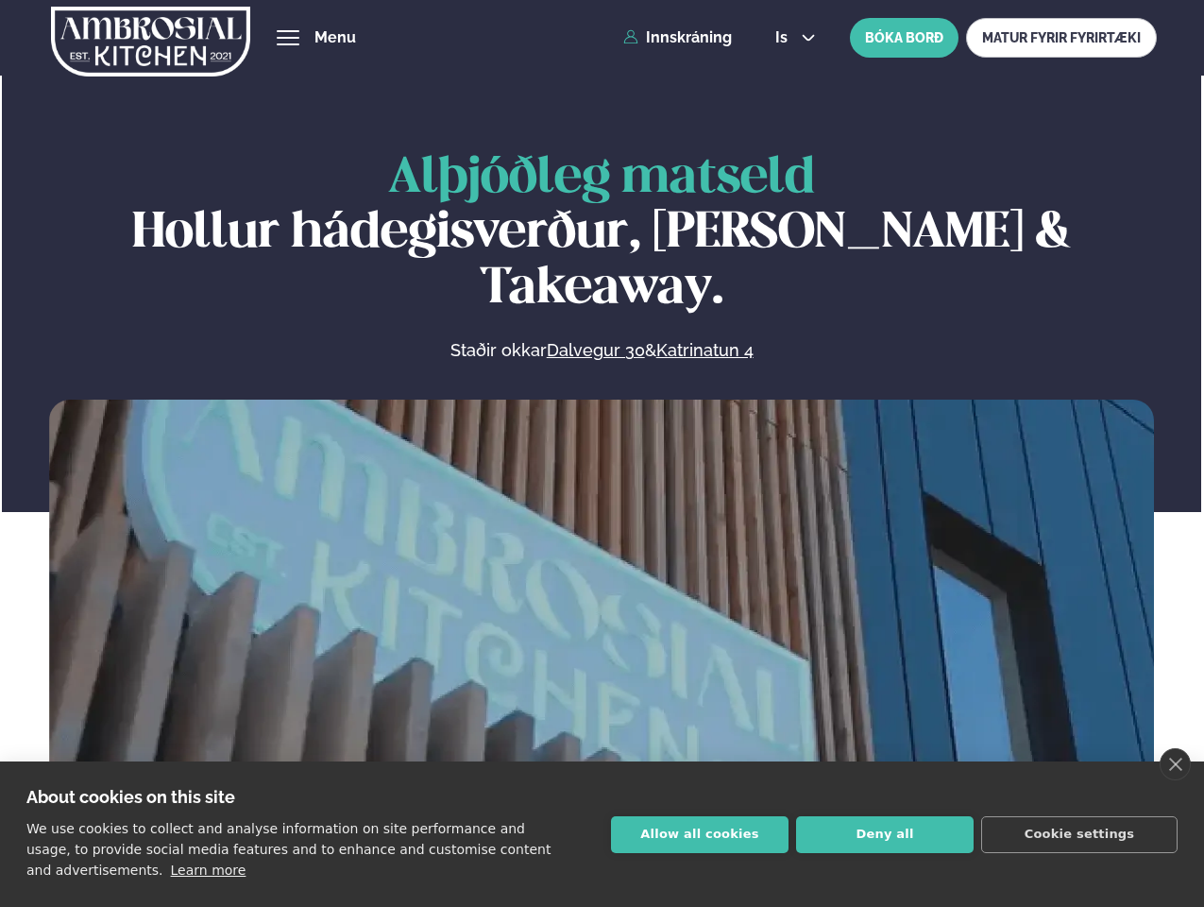 The width and height of the screenshot is (1204, 907). I want to click on a: close, so click(1175, 764).